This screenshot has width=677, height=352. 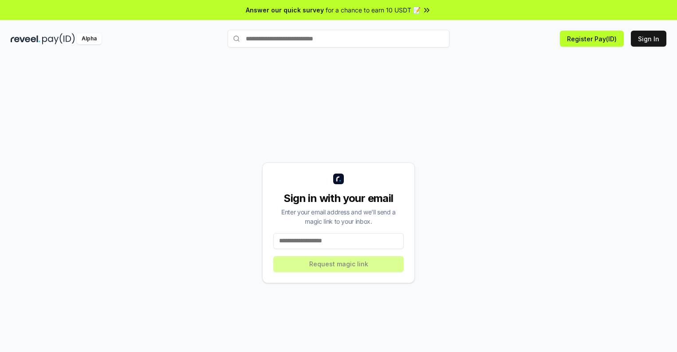 What do you see at coordinates (339, 217) in the screenshot?
I see `div: Enter your email address and we’ll send a magic link to your inbox.` at bounding box center [339, 217].